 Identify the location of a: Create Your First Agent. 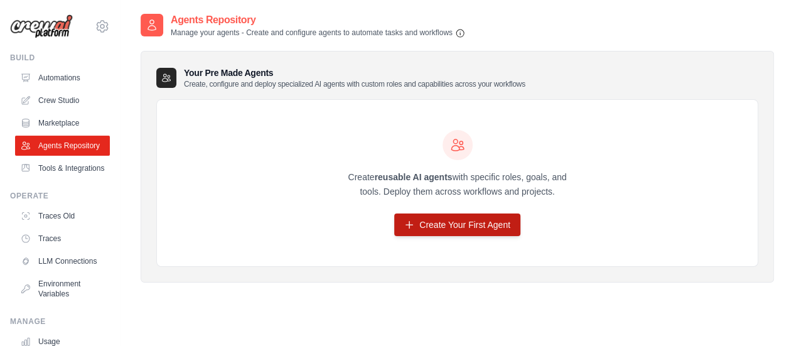
(457, 225).